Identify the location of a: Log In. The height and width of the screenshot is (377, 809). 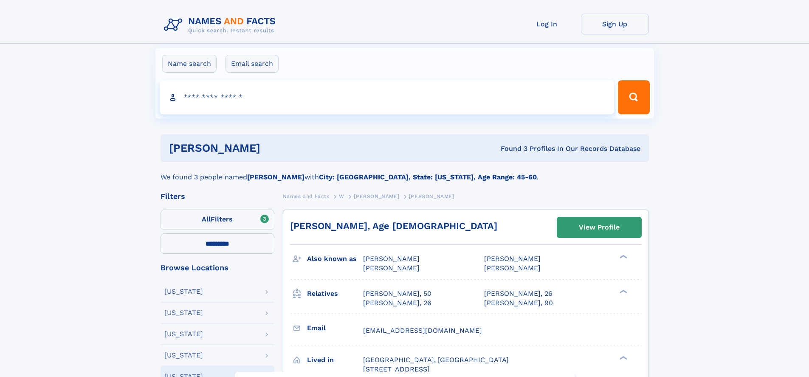
(547, 24).